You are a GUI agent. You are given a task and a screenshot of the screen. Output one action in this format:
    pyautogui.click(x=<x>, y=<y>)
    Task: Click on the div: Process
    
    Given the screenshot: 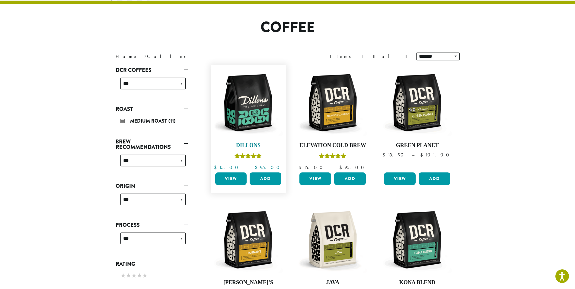 What is the action you would take?
    pyautogui.click(x=152, y=240)
    